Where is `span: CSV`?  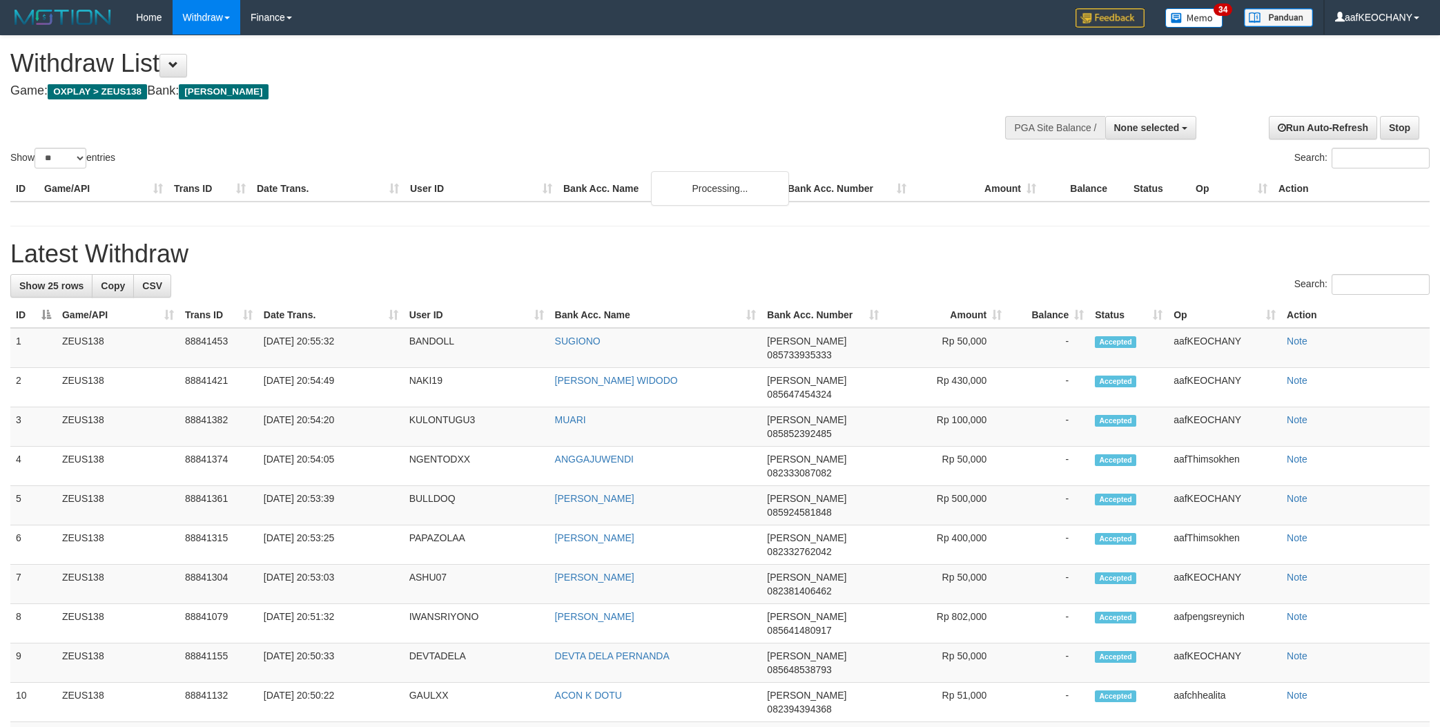 span: CSV is located at coordinates (152, 286).